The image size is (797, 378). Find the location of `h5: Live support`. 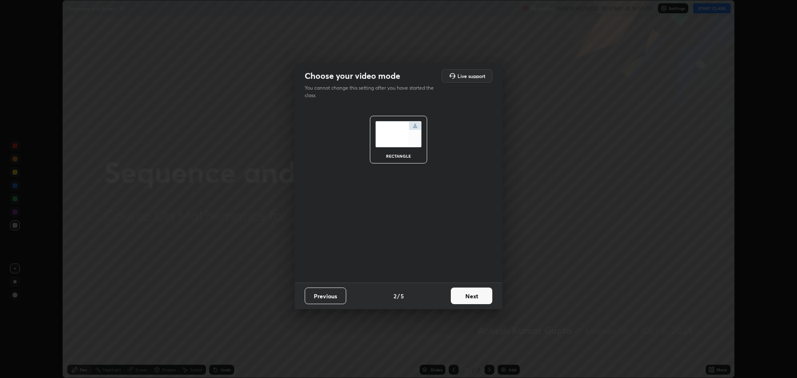

h5: Live support is located at coordinates (471, 76).